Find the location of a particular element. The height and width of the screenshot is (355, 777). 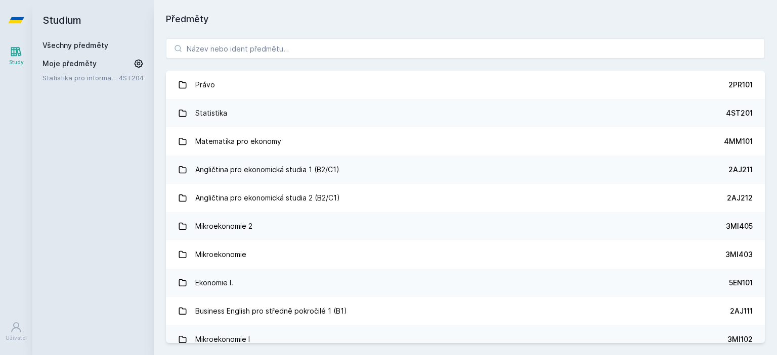

a: Statistika 4ST201 is located at coordinates (465, 113).